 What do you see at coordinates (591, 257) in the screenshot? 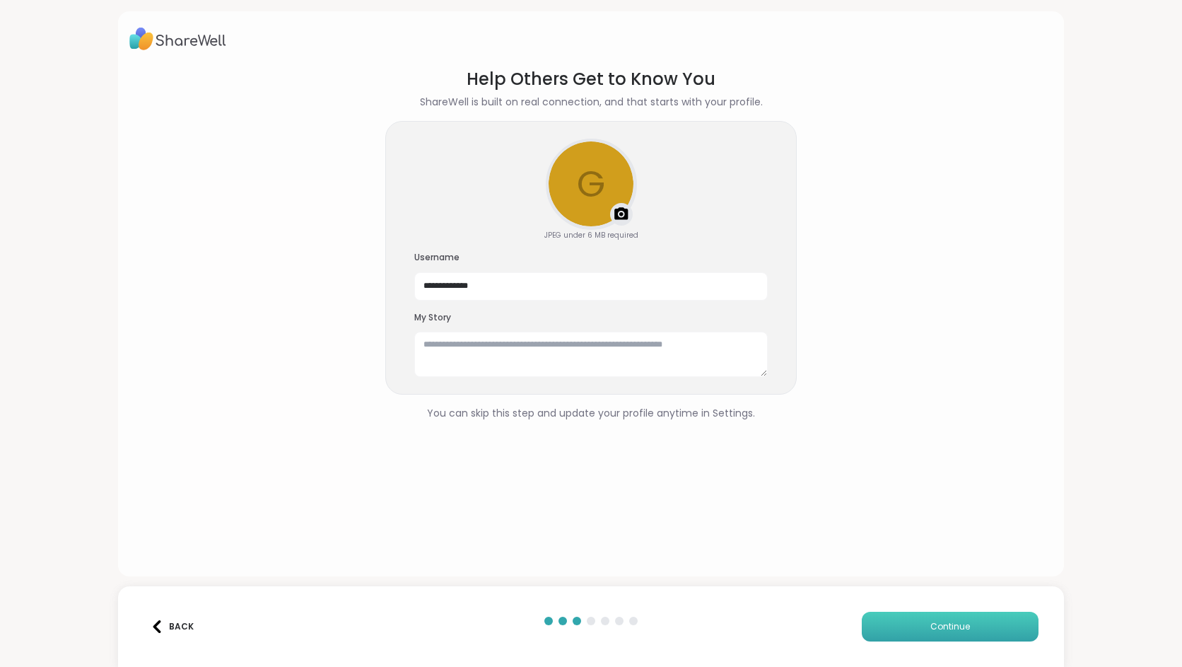
I see `h3: Username` at bounding box center [591, 257].